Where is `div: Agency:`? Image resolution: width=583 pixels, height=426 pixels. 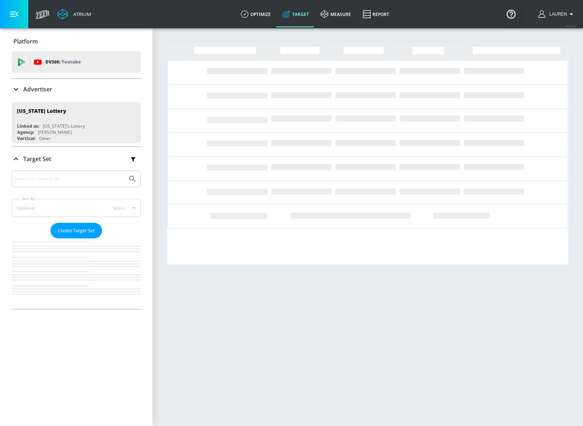
div: Agency: is located at coordinates (25, 132).